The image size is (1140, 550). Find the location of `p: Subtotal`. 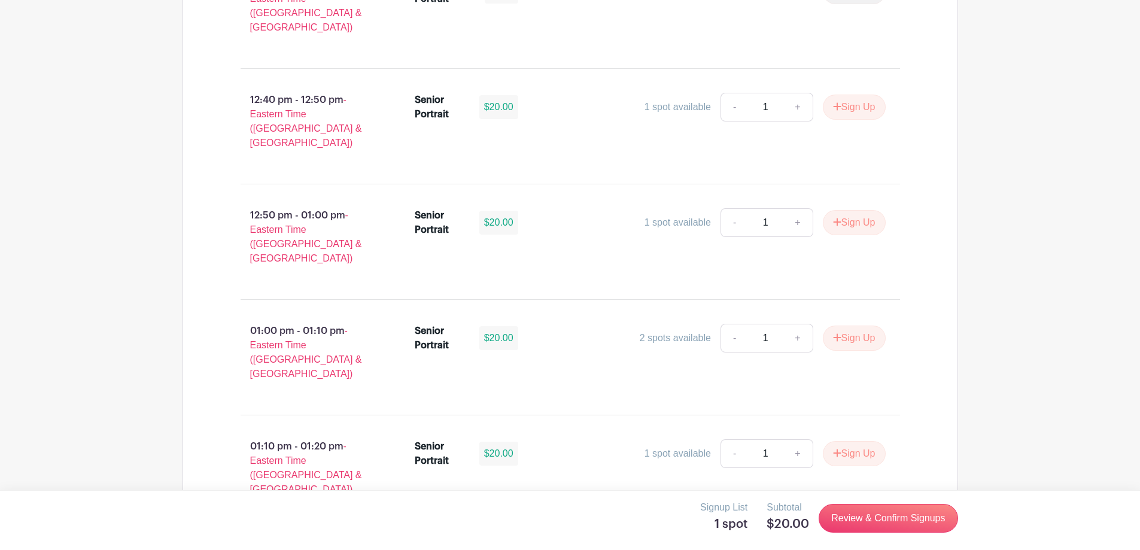

p: Subtotal is located at coordinates (788, 508).